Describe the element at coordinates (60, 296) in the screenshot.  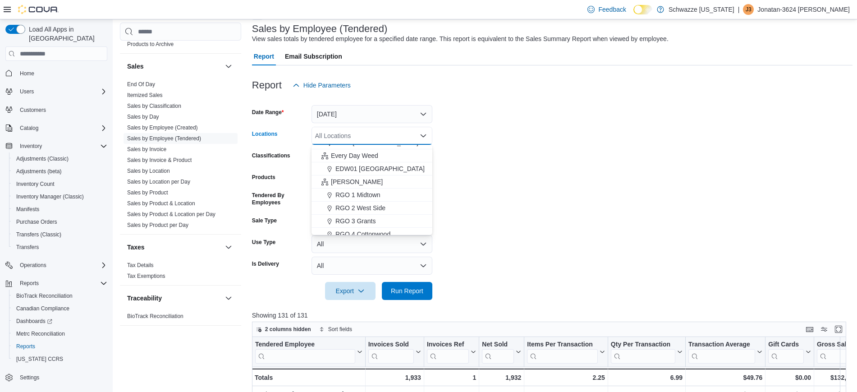
I see `span: BioTrack Reconciliation` at that location.